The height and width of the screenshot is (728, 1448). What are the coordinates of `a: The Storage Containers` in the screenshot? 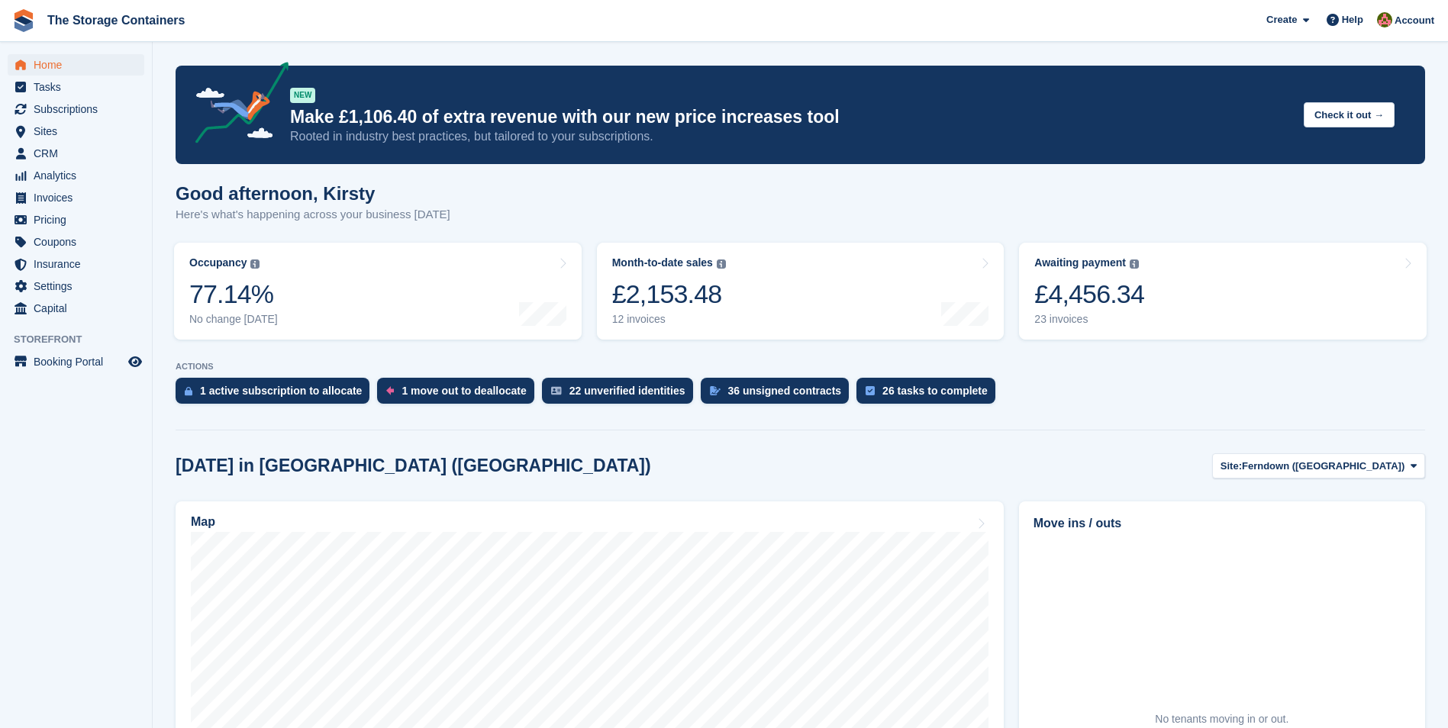 It's located at (116, 20).